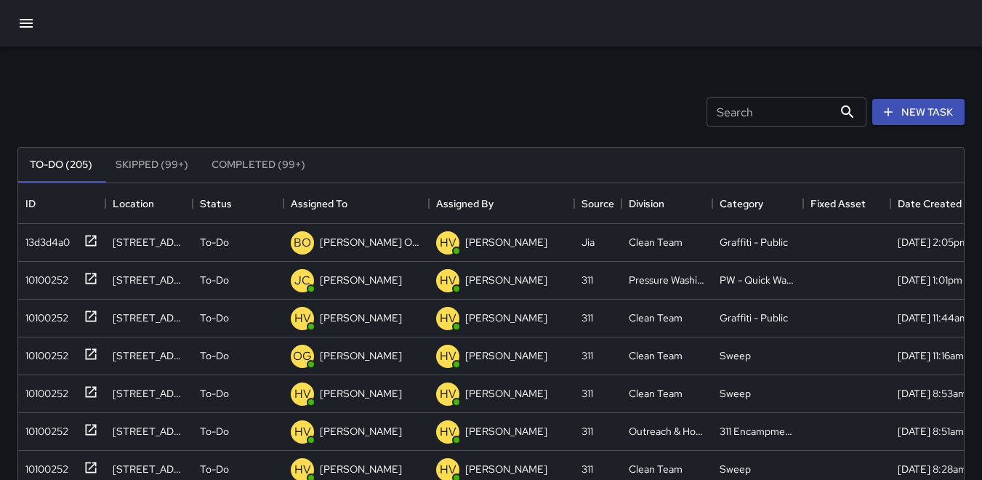 The width and height of the screenshot is (982, 480). Describe the element at coordinates (44, 239) in the screenshot. I see `div: 13d3d4a0` at that location.